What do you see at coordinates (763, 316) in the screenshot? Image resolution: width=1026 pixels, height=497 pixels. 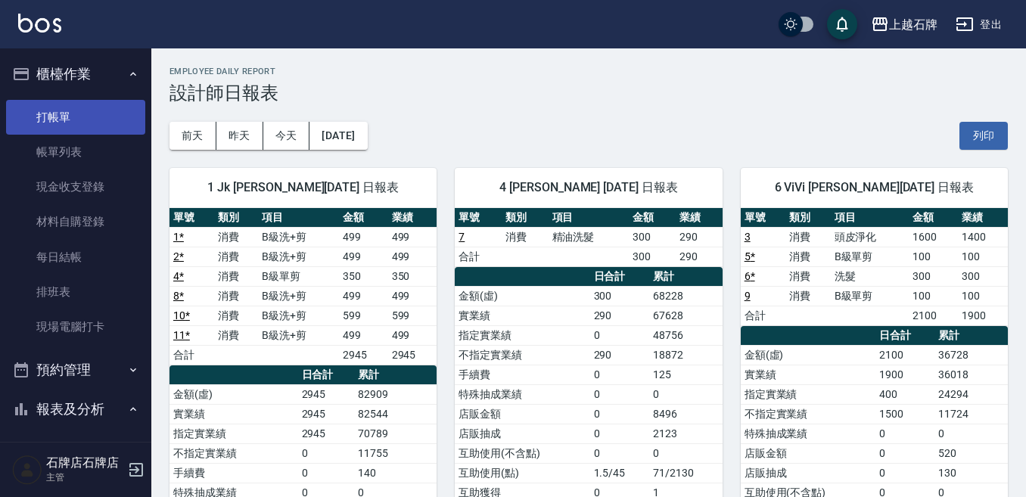 I see `td: 合計` at bounding box center [763, 316].